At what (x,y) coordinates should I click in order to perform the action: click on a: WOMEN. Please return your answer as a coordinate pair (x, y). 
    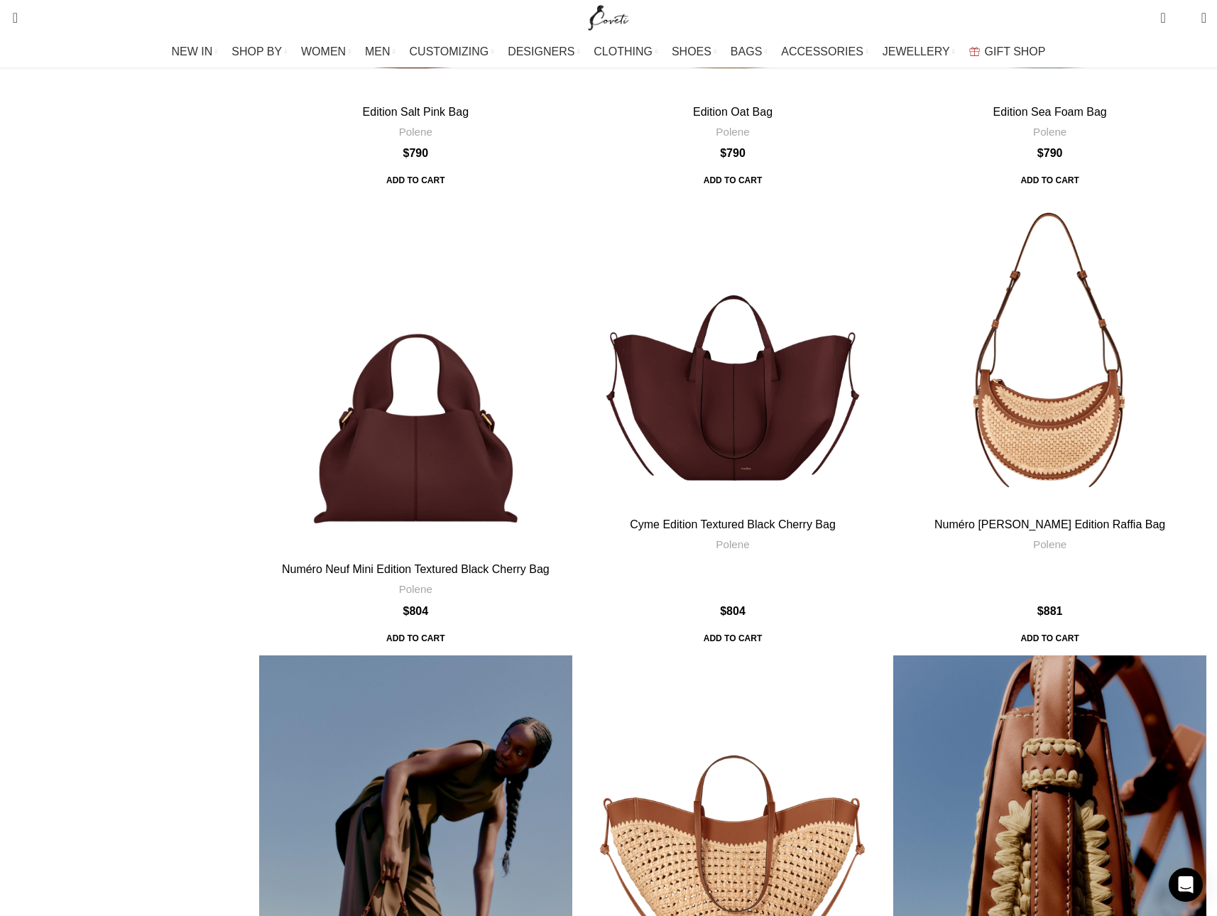
    Looking at the image, I should click on (326, 52).